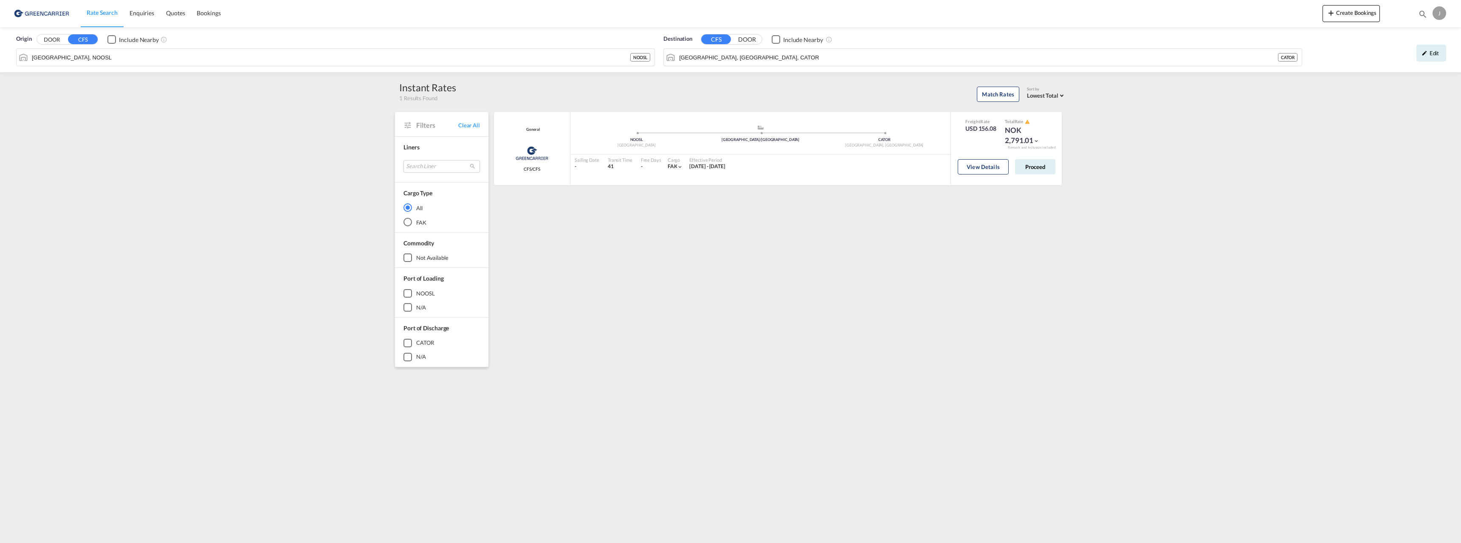  What do you see at coordinates (1027, 121) in the screenshot?
I see `button: icon-alert` at bounding box center [1027, 121].